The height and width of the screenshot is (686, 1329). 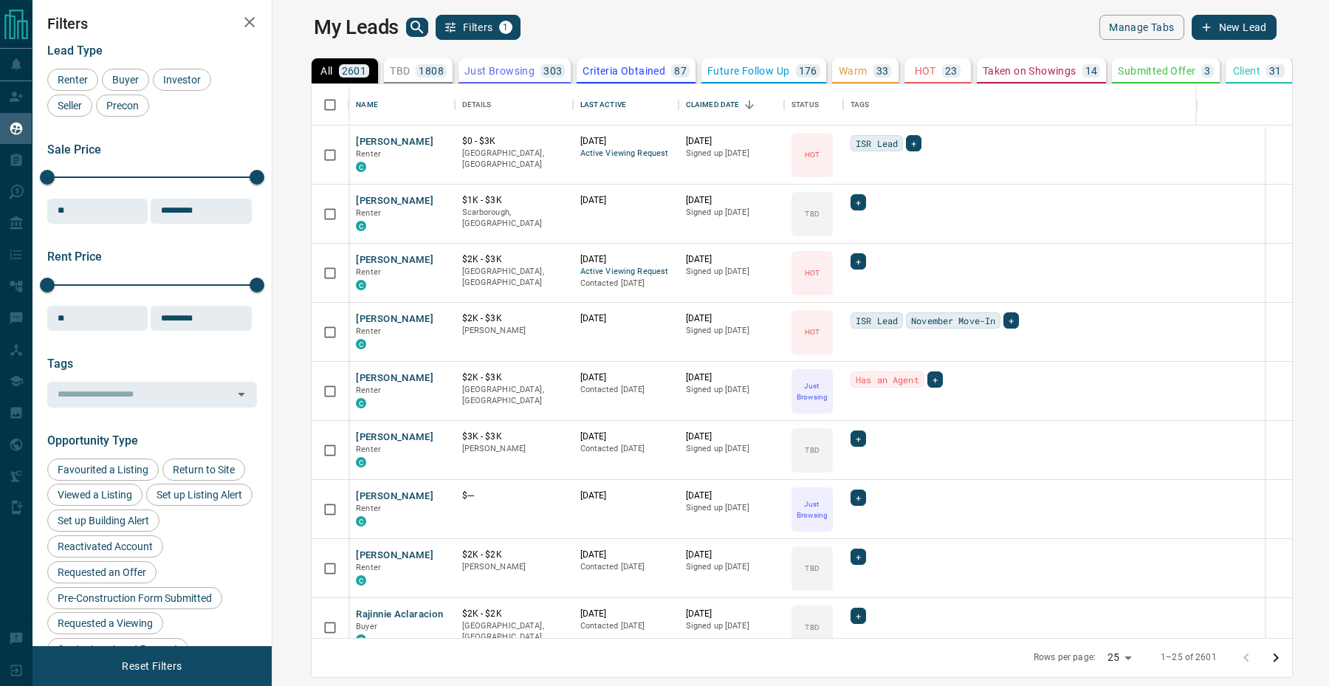 I want to click on div: Favourited a Listing, so click(x=103, y=469).